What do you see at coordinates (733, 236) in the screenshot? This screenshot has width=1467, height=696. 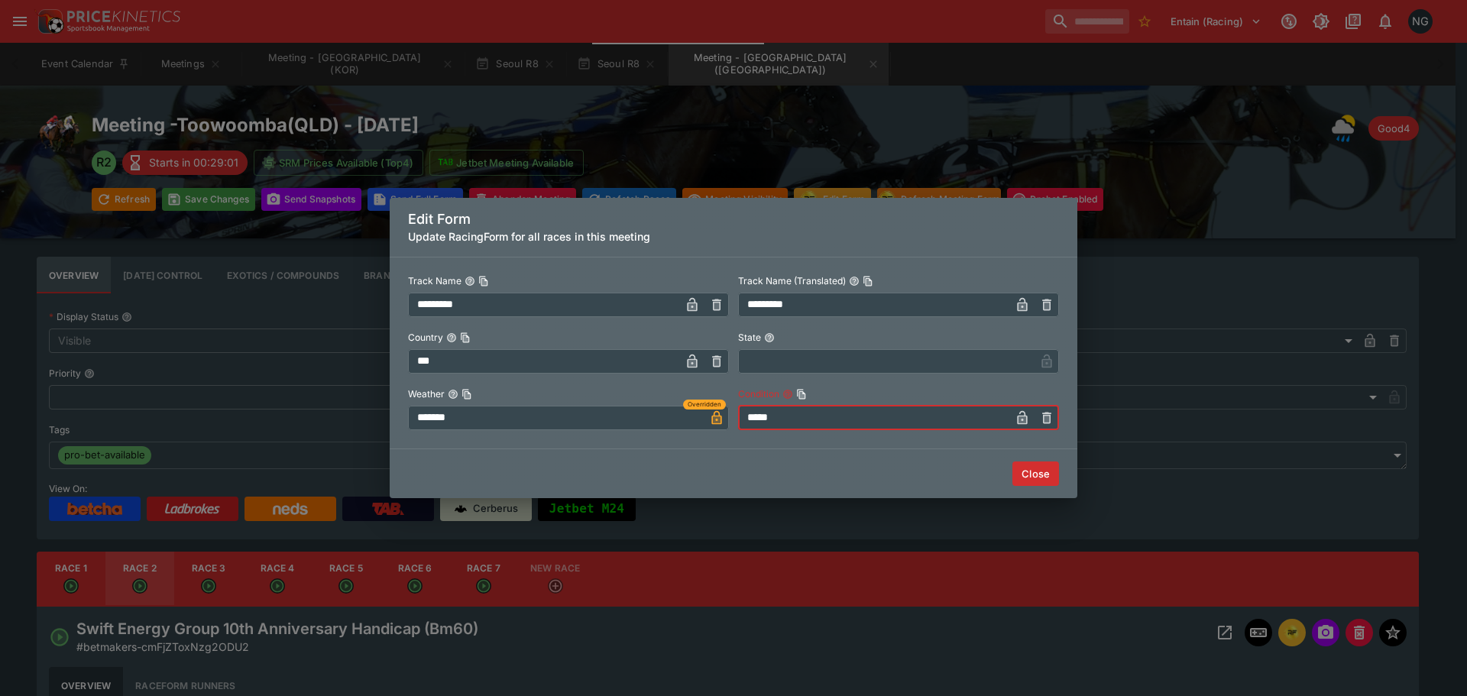 I see `h6: Update RacingForm for all races in this meeting` at bounding box center [733, 236].